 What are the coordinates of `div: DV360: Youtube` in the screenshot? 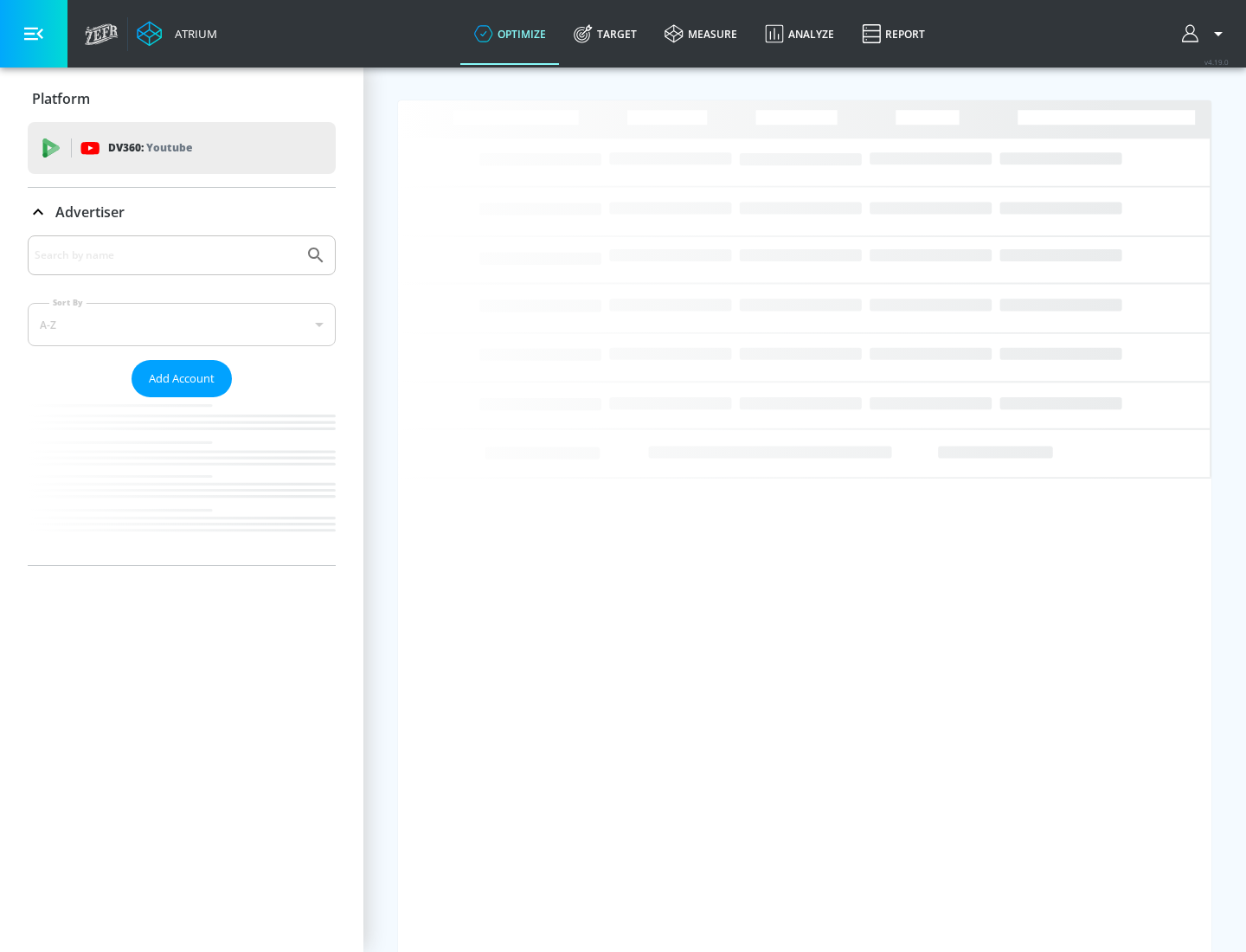 It's located at (181, 148).